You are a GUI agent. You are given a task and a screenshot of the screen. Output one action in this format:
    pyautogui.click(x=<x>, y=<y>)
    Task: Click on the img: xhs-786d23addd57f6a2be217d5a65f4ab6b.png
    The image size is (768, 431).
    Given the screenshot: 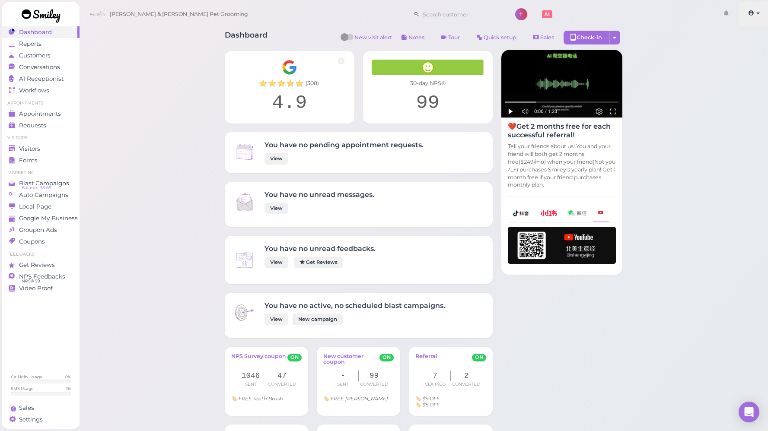 What is the action you would take?
    pyautogui.click(x=549, y=213)
    